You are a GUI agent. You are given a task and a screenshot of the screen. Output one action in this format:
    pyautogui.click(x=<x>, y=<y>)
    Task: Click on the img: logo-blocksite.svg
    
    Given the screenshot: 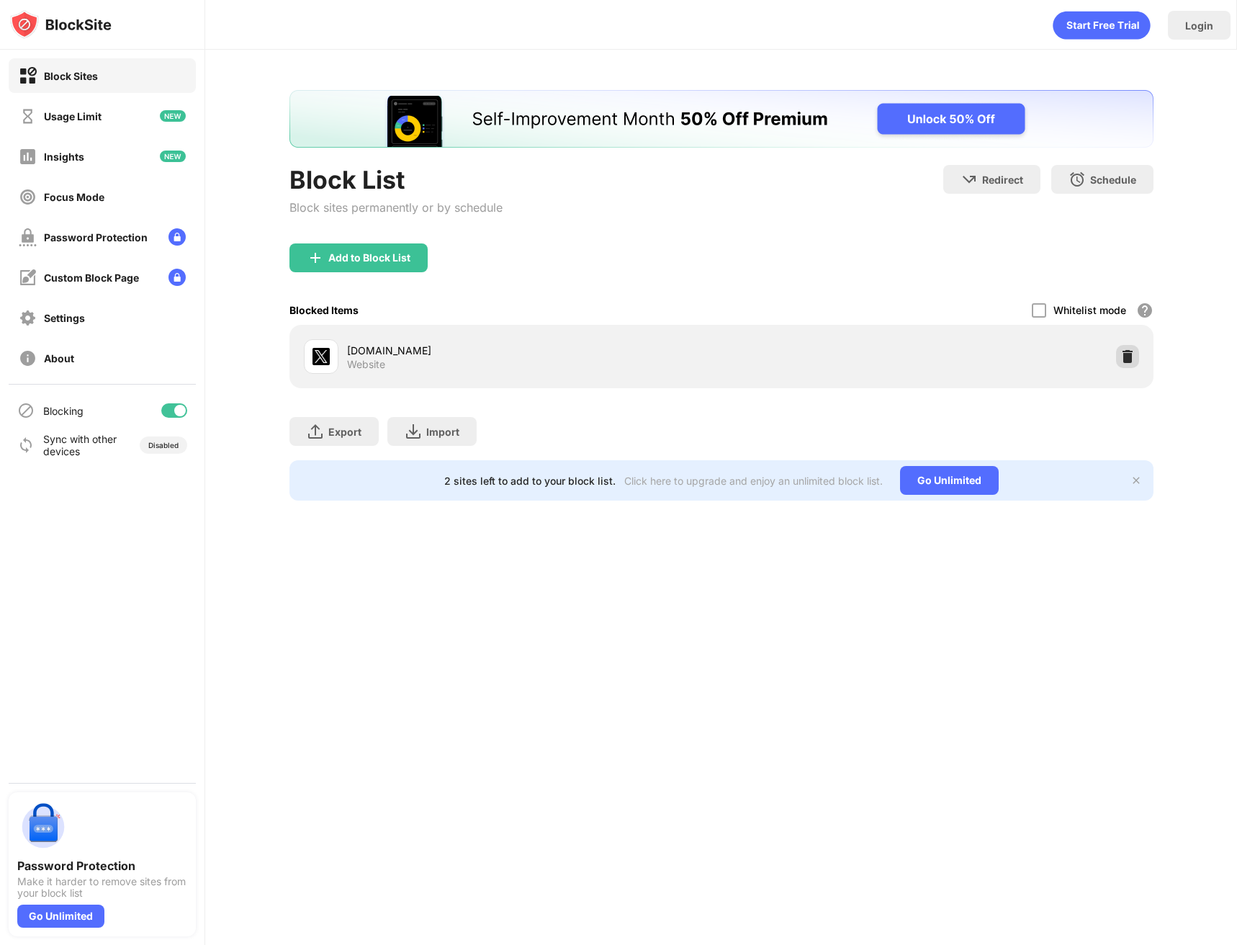 What is the action you would take?
    pyautogui.click(x=60, y=24)
    